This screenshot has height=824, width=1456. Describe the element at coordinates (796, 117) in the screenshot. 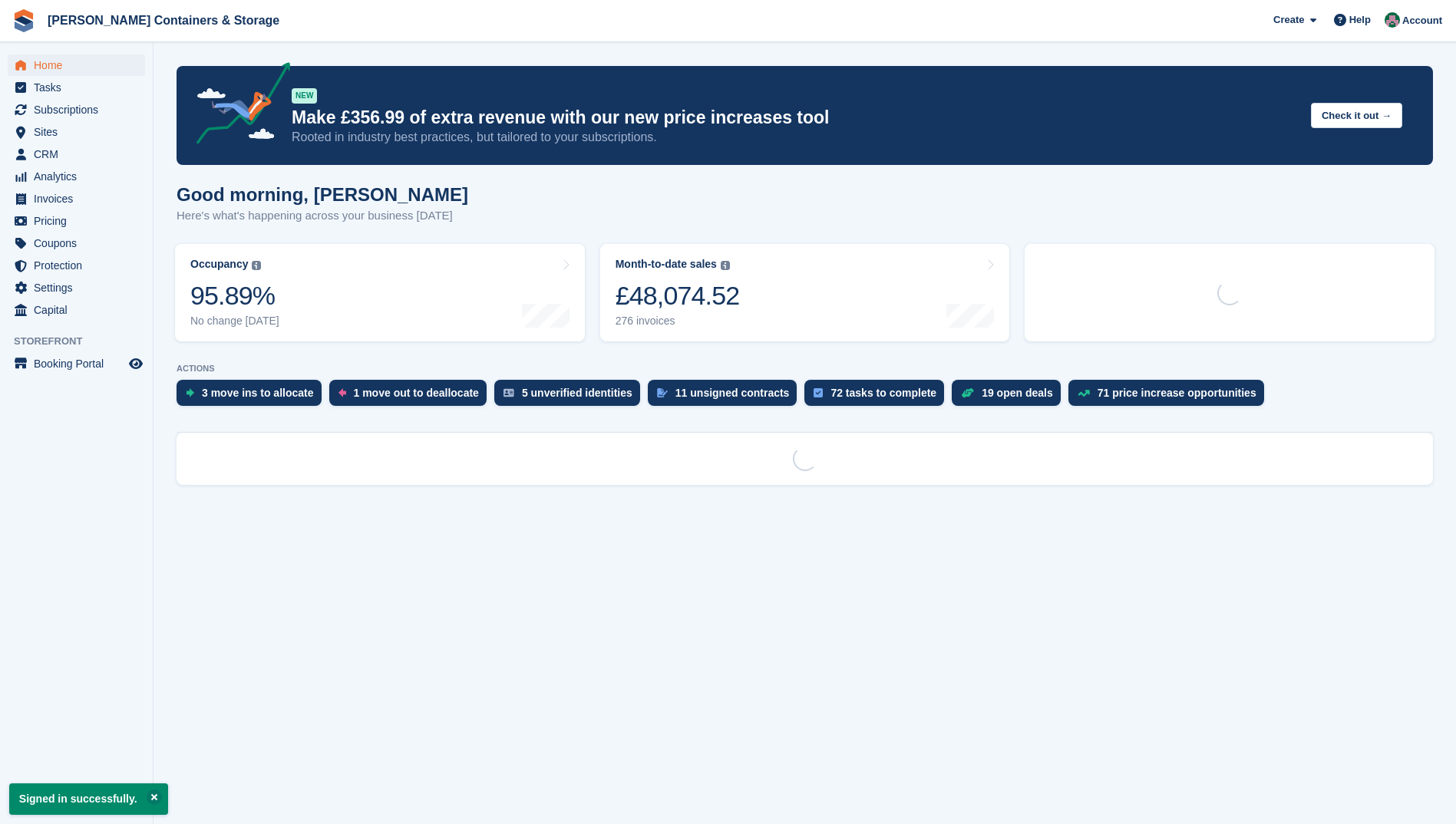

I see `p: Make £356.99 of extra revenue with our new price increases tool` at that location.